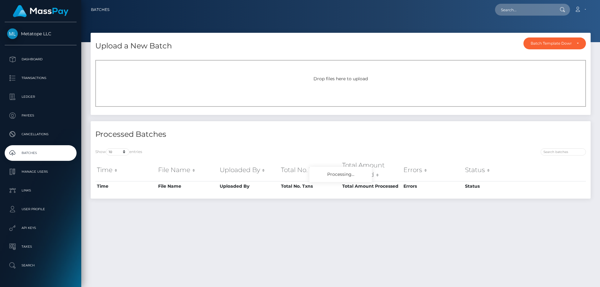 The height and width of the screenshot is (287, 600). What do you see at coordinates (41, 116) in the screenshot?
I see `a: Payees` at bounding box center [41, 116].